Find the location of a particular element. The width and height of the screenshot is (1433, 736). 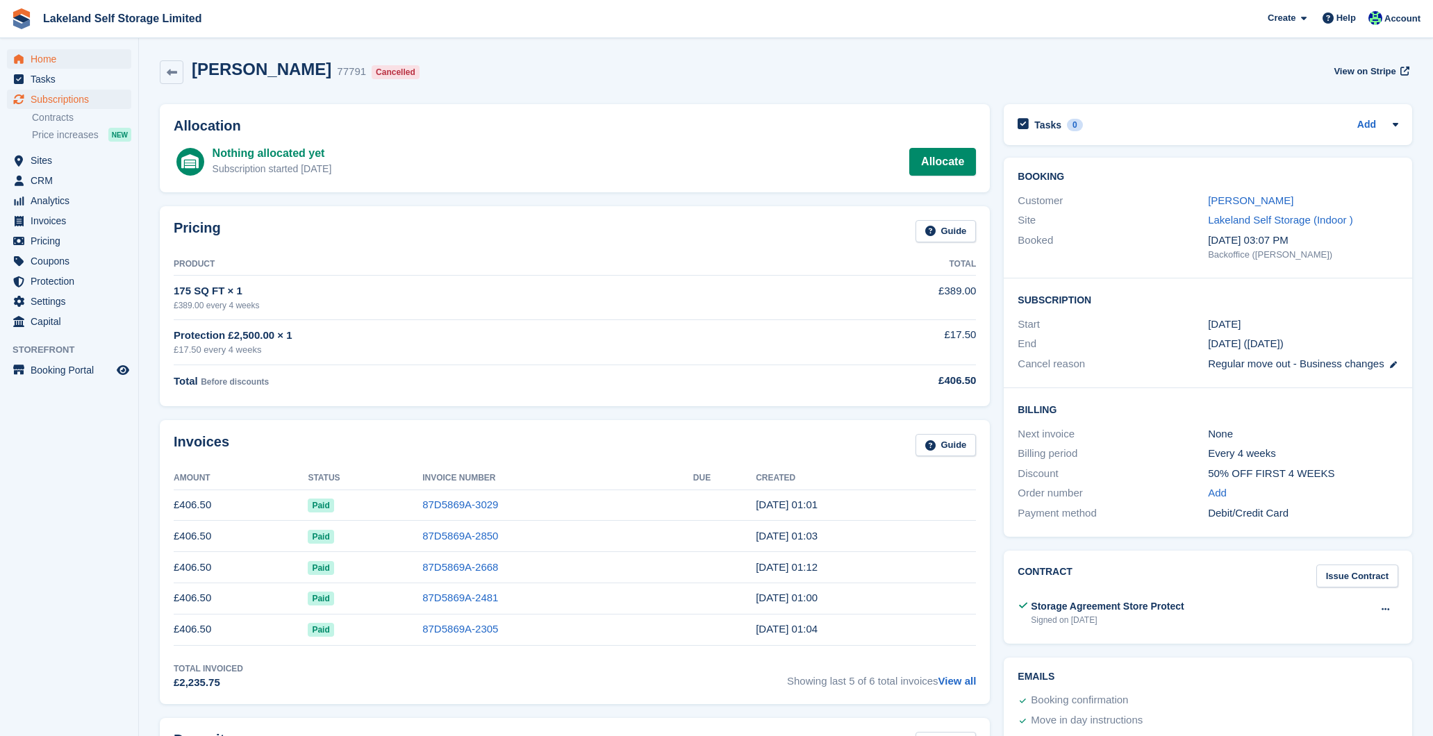

div: Protection £2,500.00 × 1 is located at coordinates (478, 336).